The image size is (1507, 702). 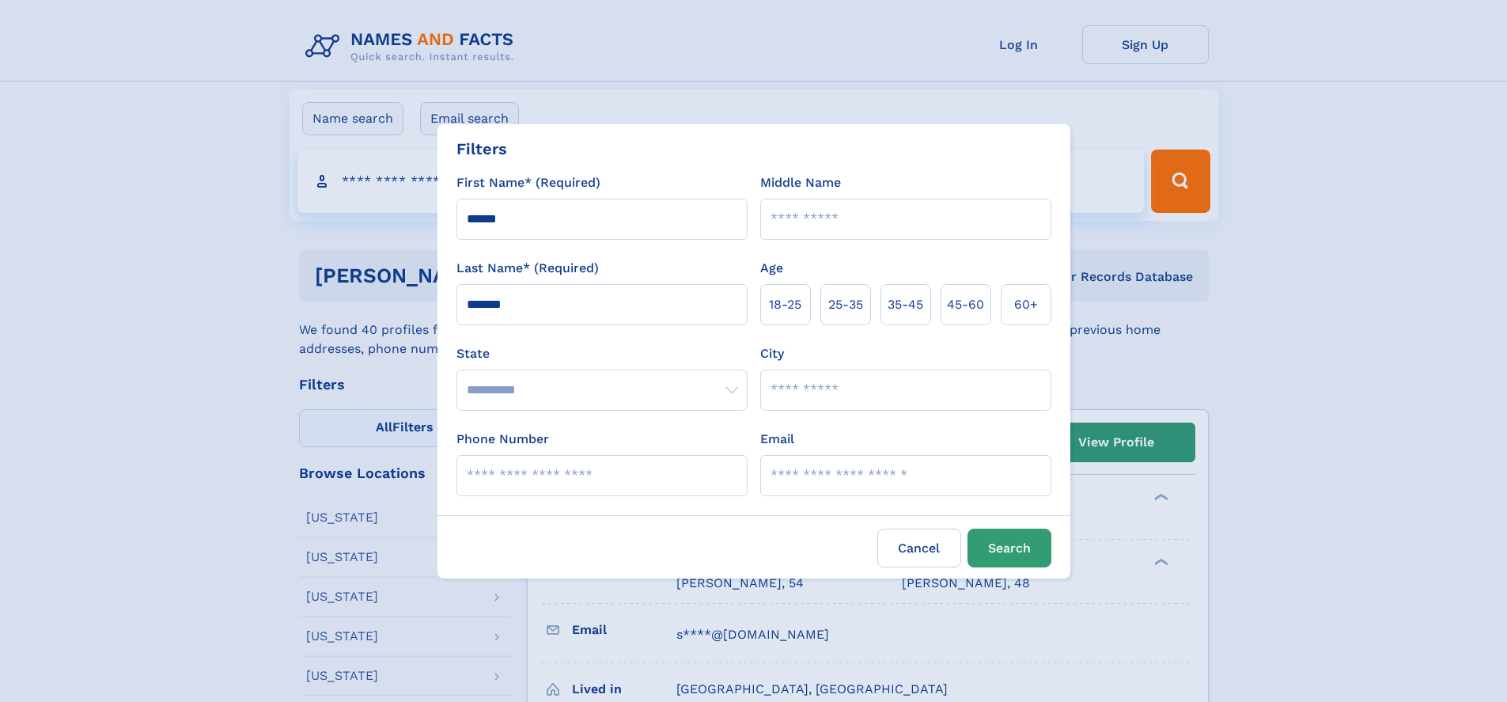 I want to click on div: Filters, so click(x=482, y=149).